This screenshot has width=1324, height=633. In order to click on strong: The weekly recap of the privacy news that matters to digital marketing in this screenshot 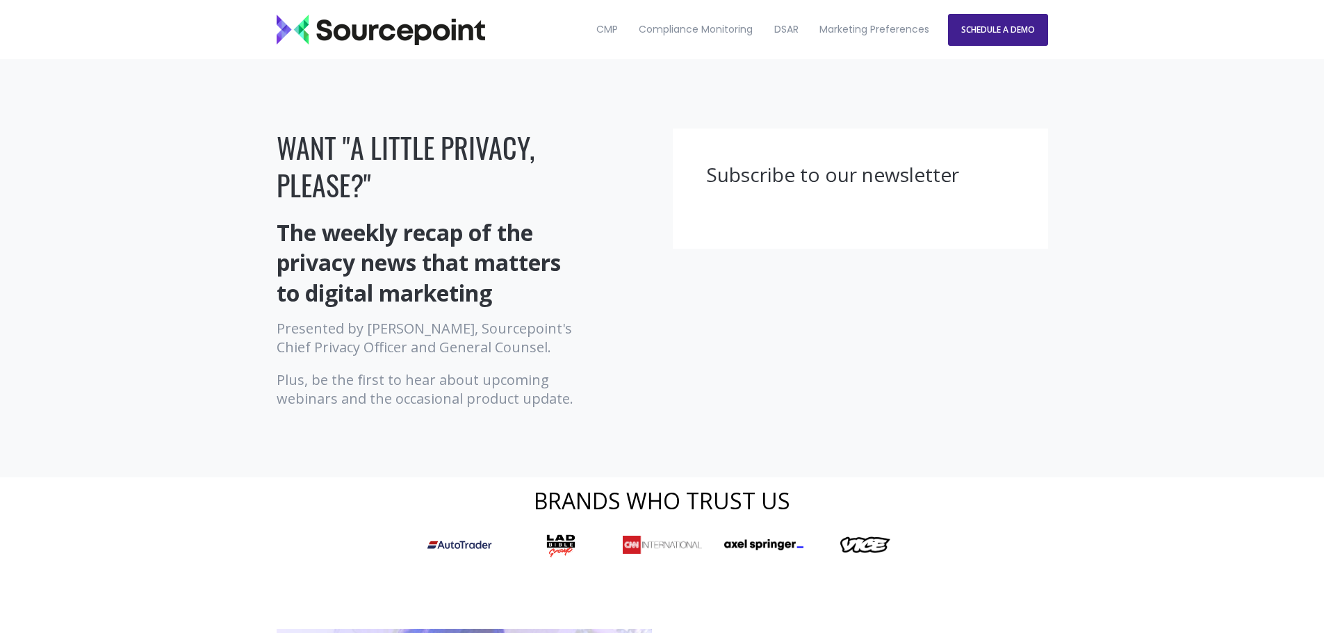, I will do `click(418, 262)`.